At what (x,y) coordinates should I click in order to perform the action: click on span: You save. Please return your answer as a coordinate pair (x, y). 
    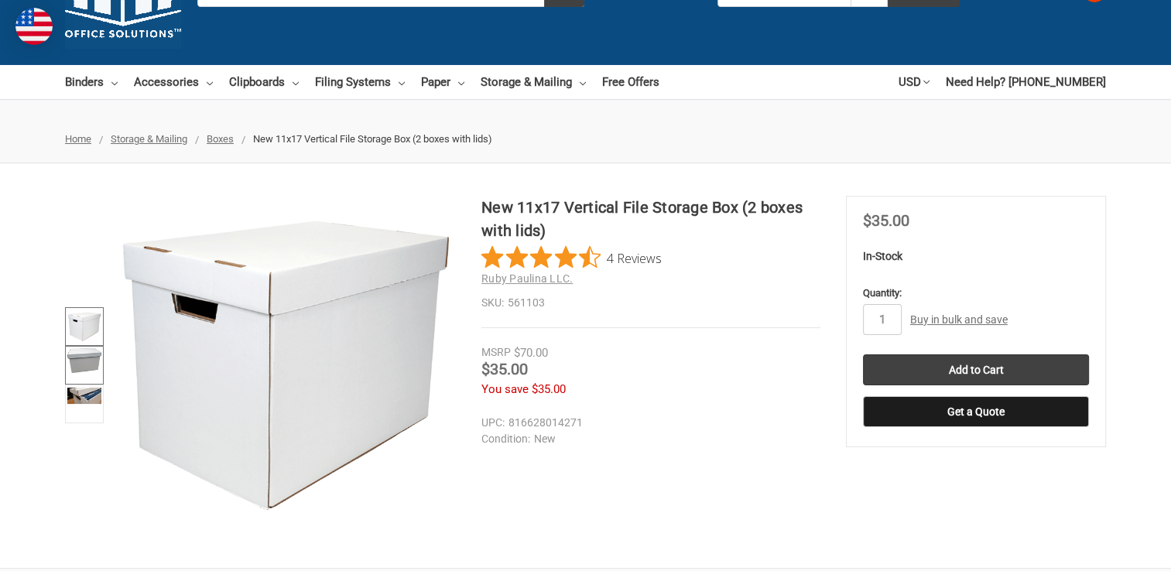
    Looking at the image, I should click on (505, 389).